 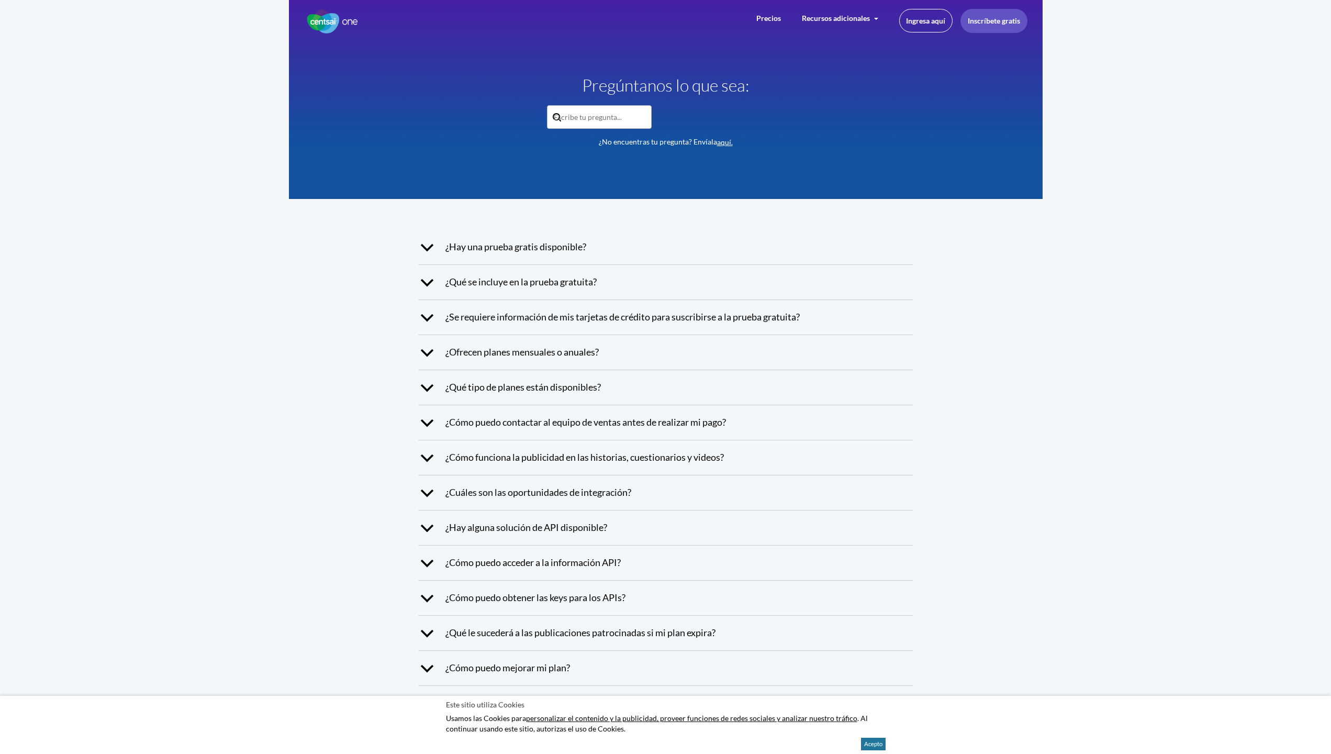 What do you see at coordinates (523, 387) in the screenshot?
I see `h4: ¿Qué tipo de planes están disponibles?` at bounding box center [523, 387].